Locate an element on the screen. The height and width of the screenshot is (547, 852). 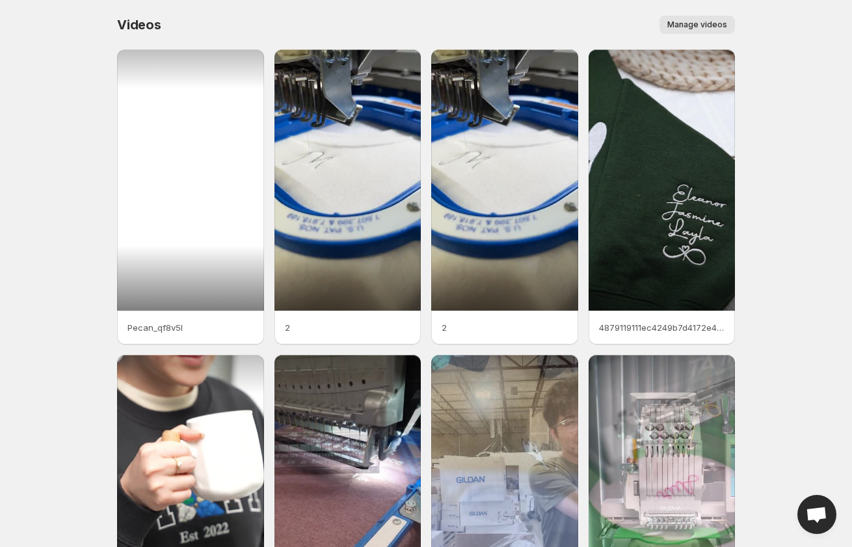
span: Manage videos is located at coordinates (697, 25).